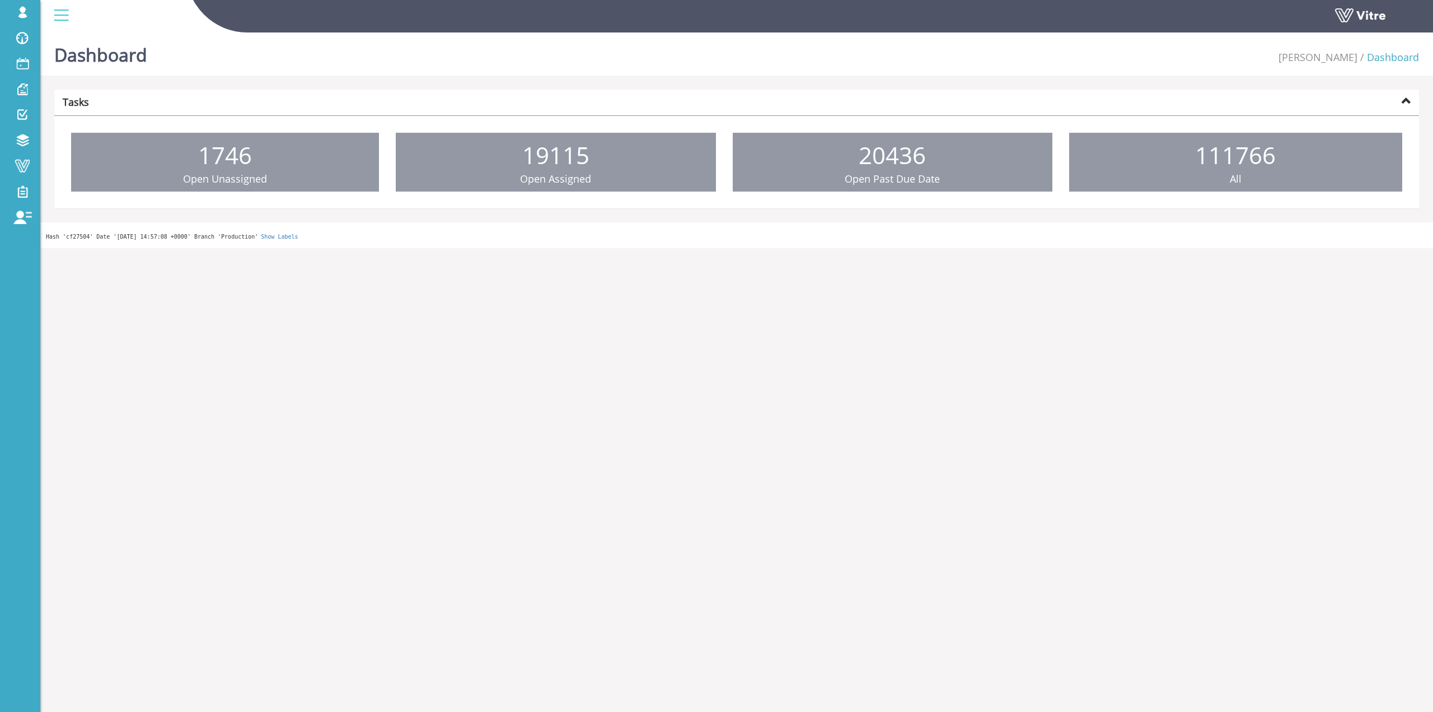 This screenshot has height=712, width=1433. What do you see at coordinates (225, 179) in the screenshot?
I see `span: Open Unassigned` at bounding box center [225, 179].